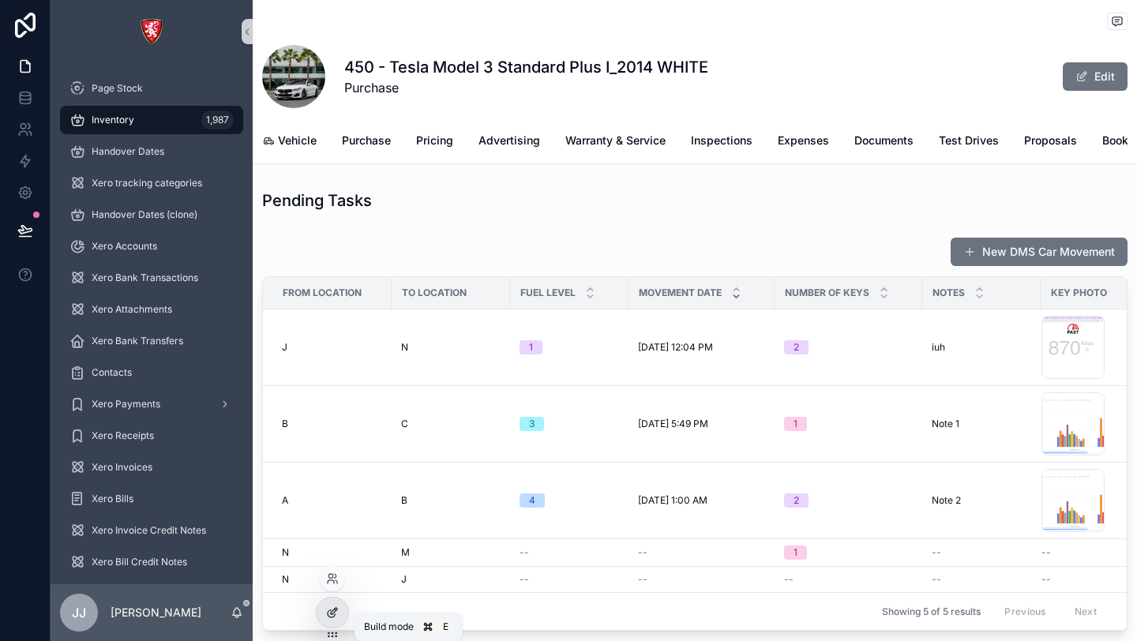  I want to click on span: Inventory, so click(113, 120).